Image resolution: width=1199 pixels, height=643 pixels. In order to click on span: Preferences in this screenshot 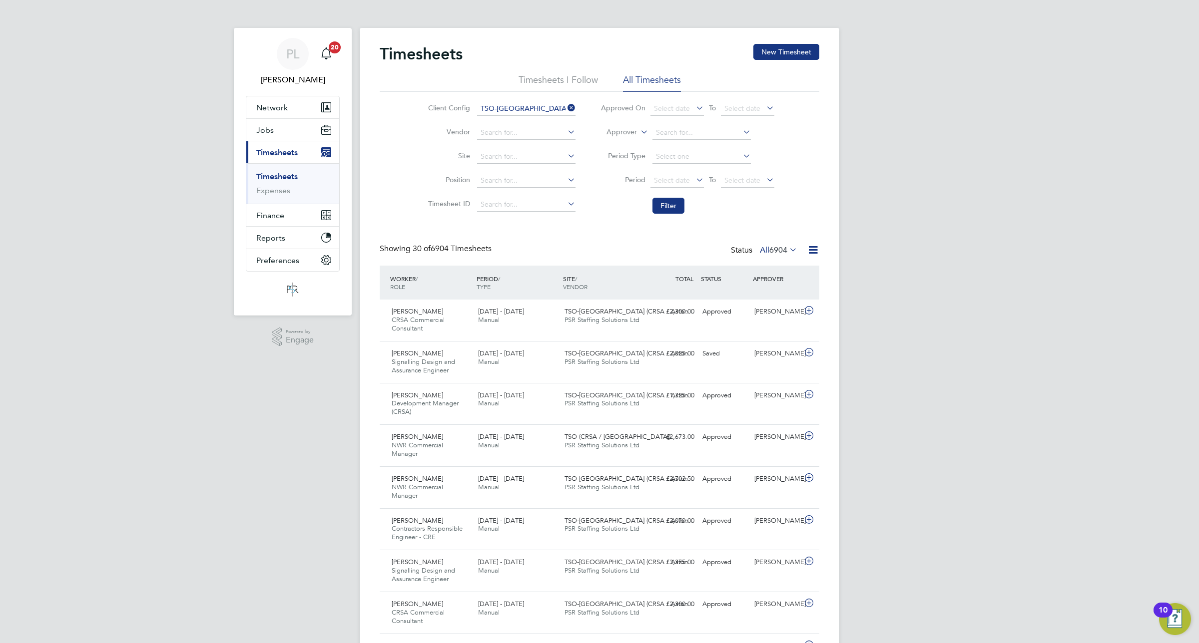, I will do `click(278, 260)`.